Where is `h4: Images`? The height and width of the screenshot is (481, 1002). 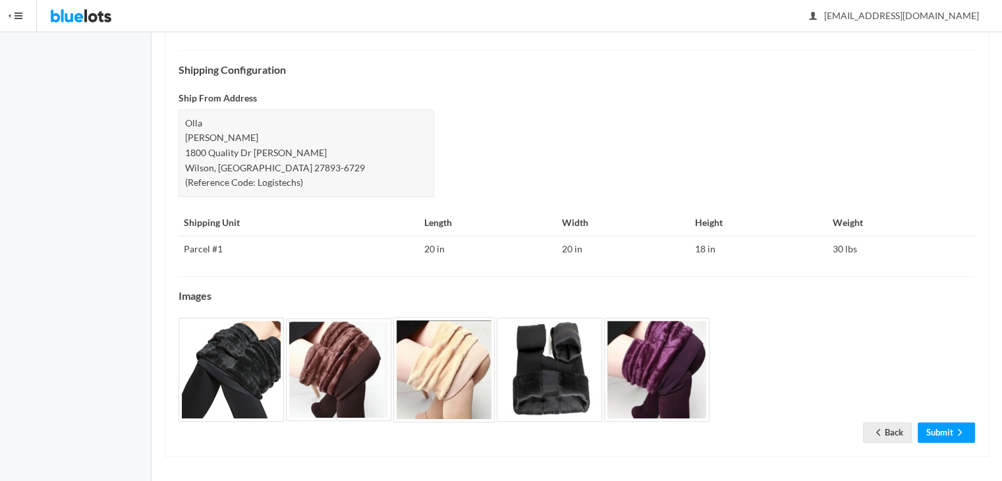 h4: Images is located at coordinates (577, 296).